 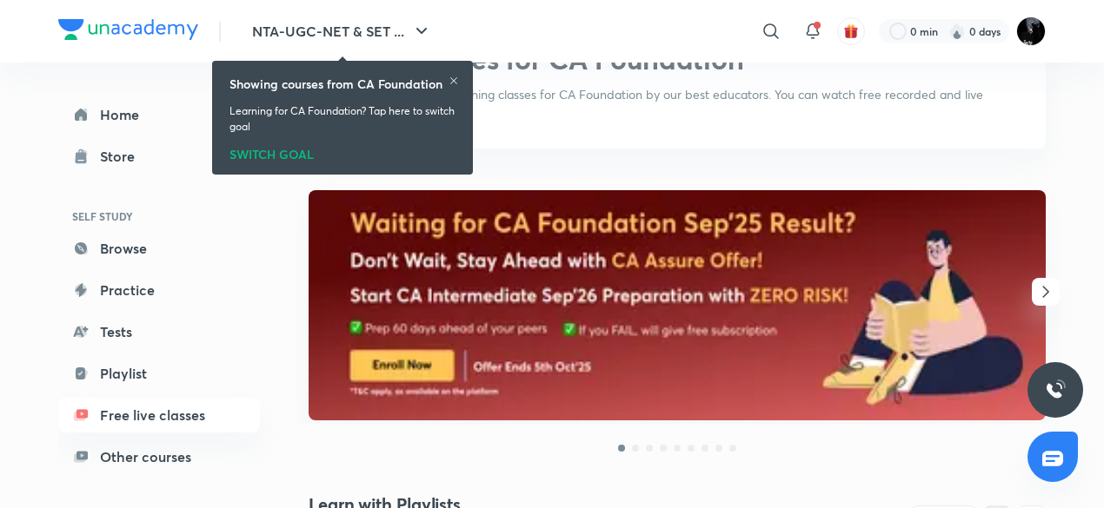 What do you see at coordinates (677, 305) in the screenshot?
I see `img: banner` at bounding box center [677, 305].